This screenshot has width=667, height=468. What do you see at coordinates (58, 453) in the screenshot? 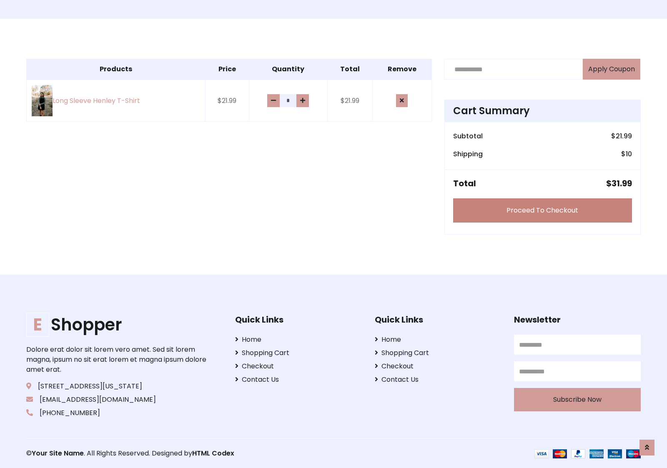
I see `a: Your Site Name` at bounding box center [58, 453].